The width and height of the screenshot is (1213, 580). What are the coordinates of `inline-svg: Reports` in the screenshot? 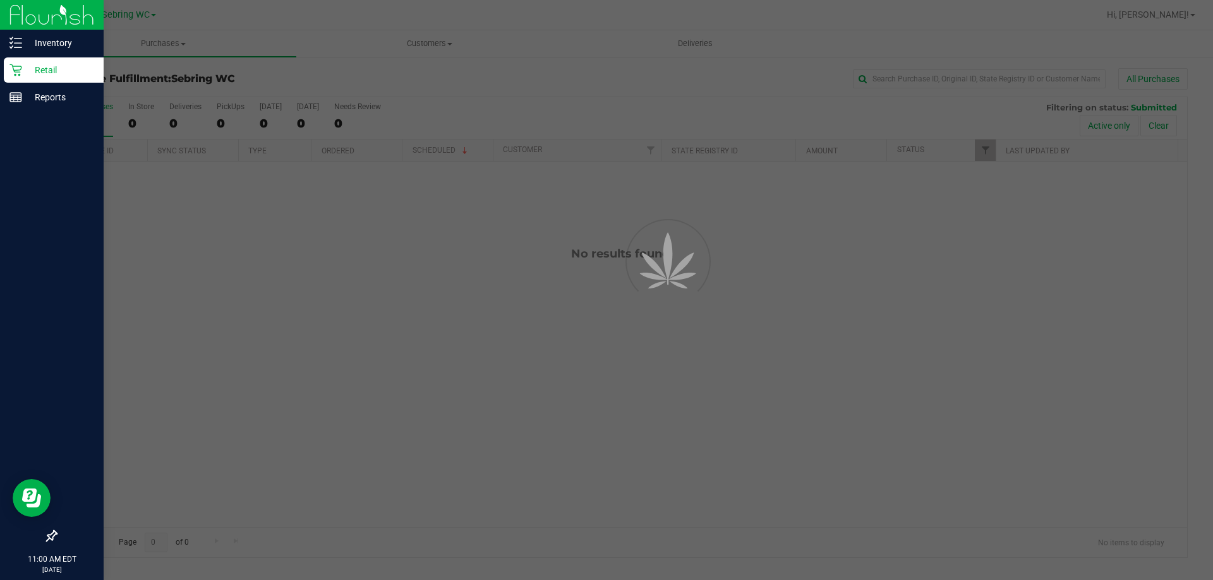 It's located at (16, 97).